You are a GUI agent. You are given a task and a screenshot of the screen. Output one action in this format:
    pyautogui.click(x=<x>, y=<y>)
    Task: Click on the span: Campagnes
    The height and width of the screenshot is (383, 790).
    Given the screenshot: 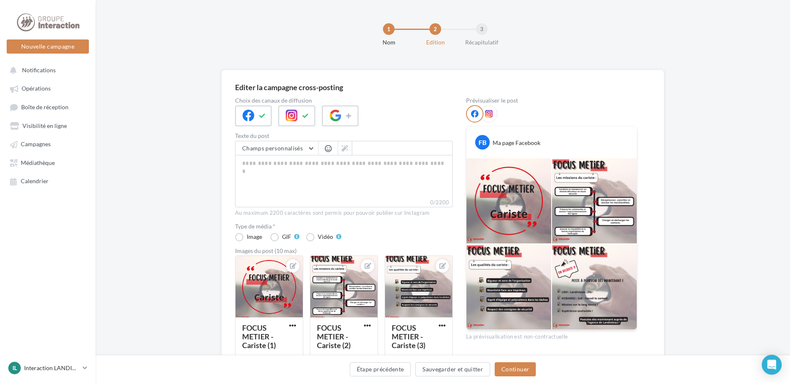 What is the action you would take?
    pyautogui.click(x=36, y=144)
    